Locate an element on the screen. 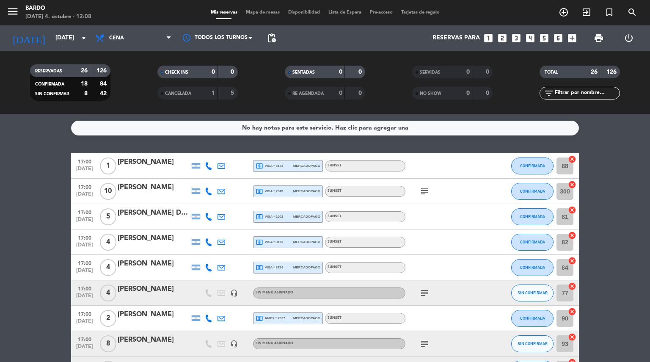 The image size is (650, 362). span: Mis reservas is located at coordinates (224, 12).